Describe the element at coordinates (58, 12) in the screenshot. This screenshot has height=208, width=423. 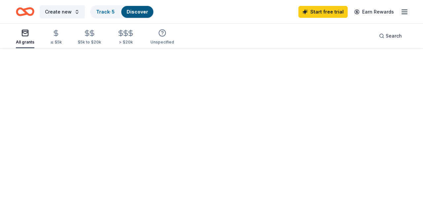
I see `span: Create new` at that location.